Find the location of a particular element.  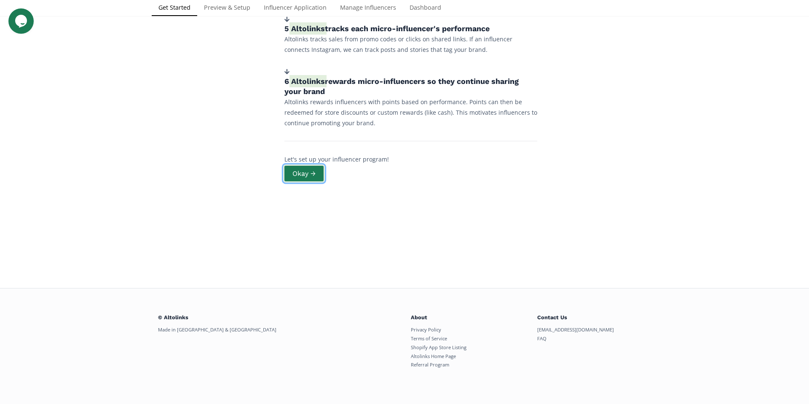

a: Altolinks Home Page is located at coordinates (433, 356).